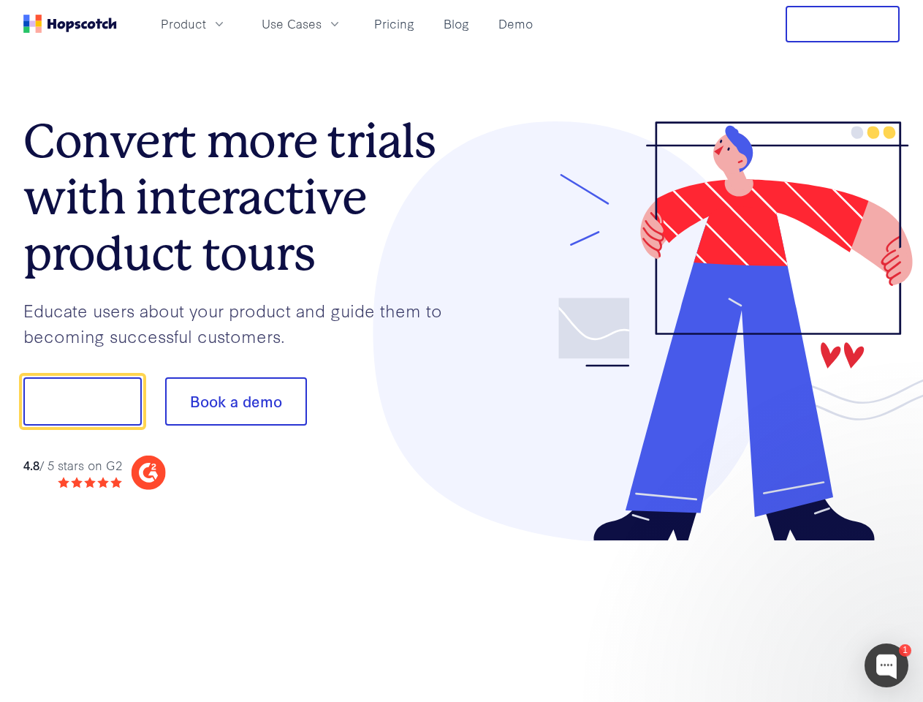 This screenshot has height=702, width=923. What do you see at coordinates (456, 23) in the screenshot?
I see `a: Blog` at bounding box center [456, 23].